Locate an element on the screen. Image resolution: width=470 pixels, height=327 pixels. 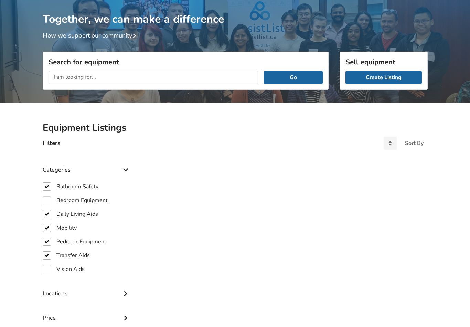
div: Locations is located at coordinates (87, 288).